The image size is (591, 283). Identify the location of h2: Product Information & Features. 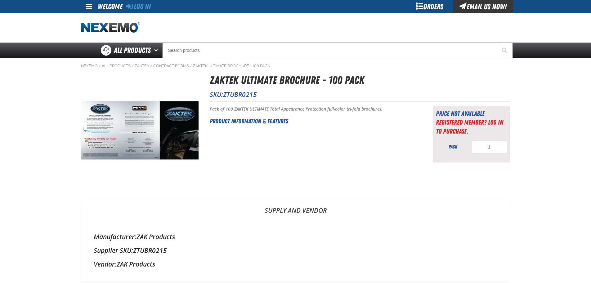
(313, 121).